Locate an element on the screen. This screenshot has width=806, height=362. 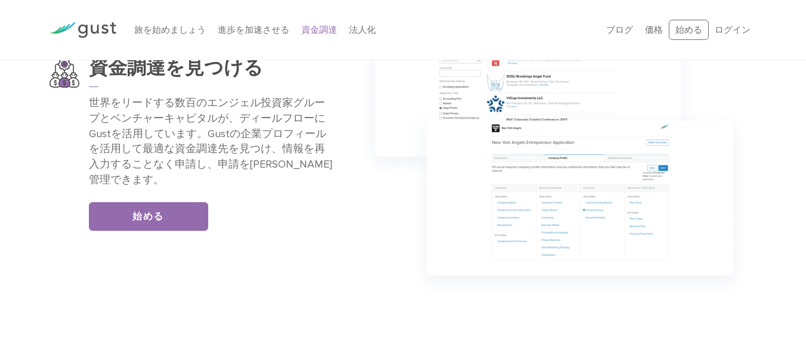
font: 価格 is located at coordinates (653, 30).